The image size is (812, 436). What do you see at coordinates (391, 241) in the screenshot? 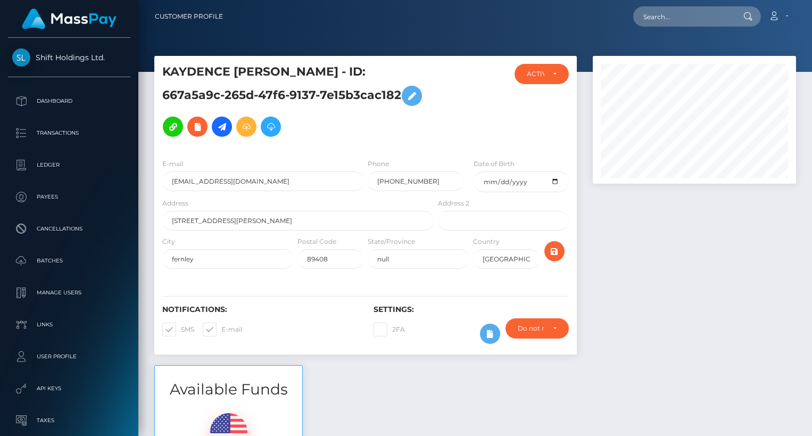
I see `label: State/Province` at bounding box center [391, 241].